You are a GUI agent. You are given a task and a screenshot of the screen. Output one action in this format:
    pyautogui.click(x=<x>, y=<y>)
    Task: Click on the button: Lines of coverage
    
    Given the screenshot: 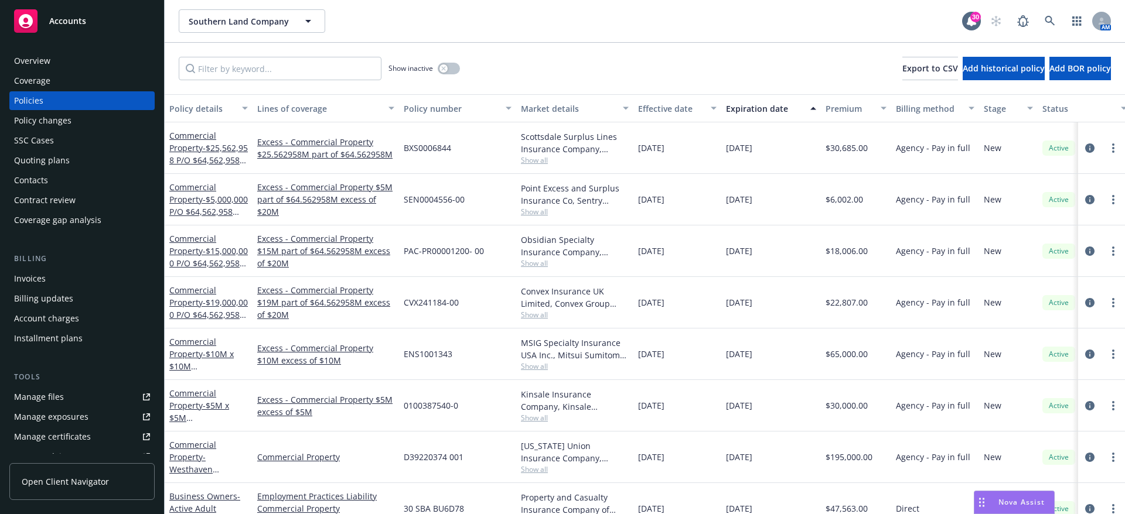 What is the action you would take?
    pyautogui.click(x=326, y=108)
    